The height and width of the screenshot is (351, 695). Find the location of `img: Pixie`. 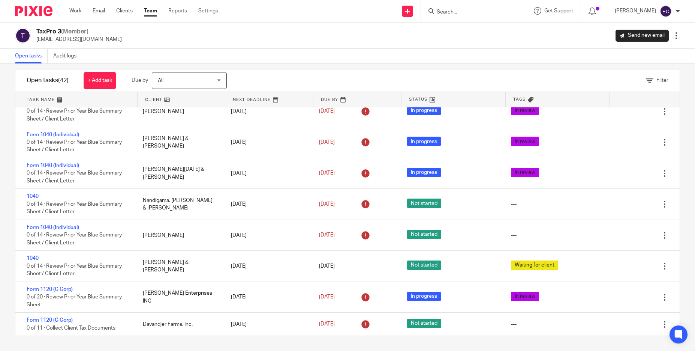

img: Pixie is located at coordinates (34, 11).